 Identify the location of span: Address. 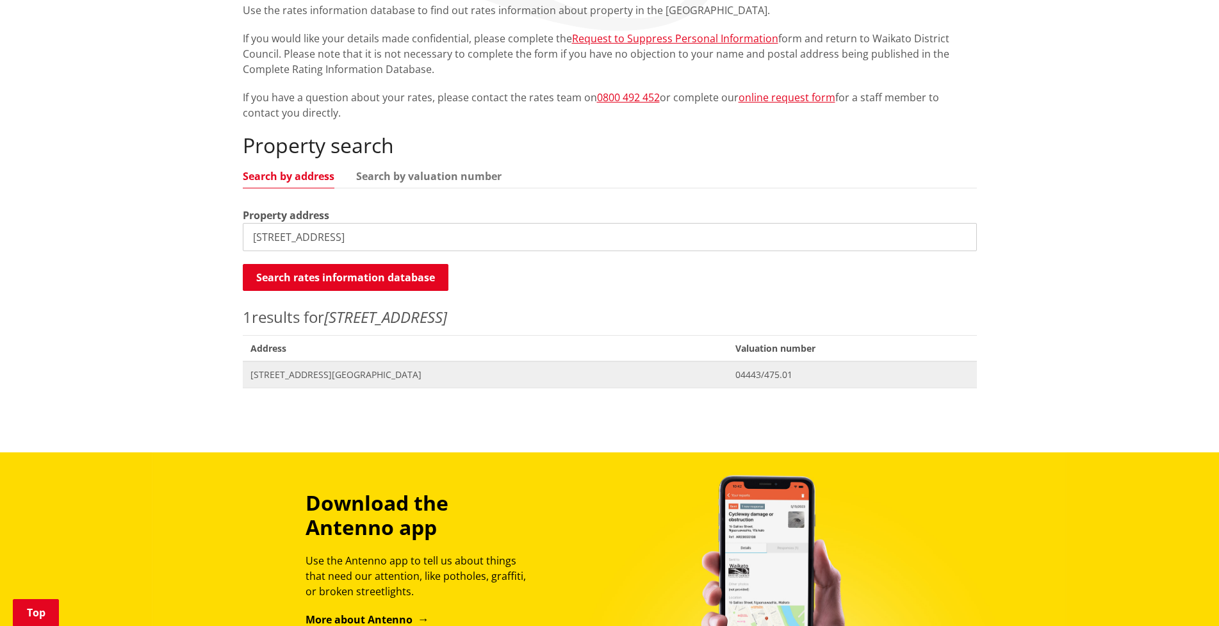
(486, 348).